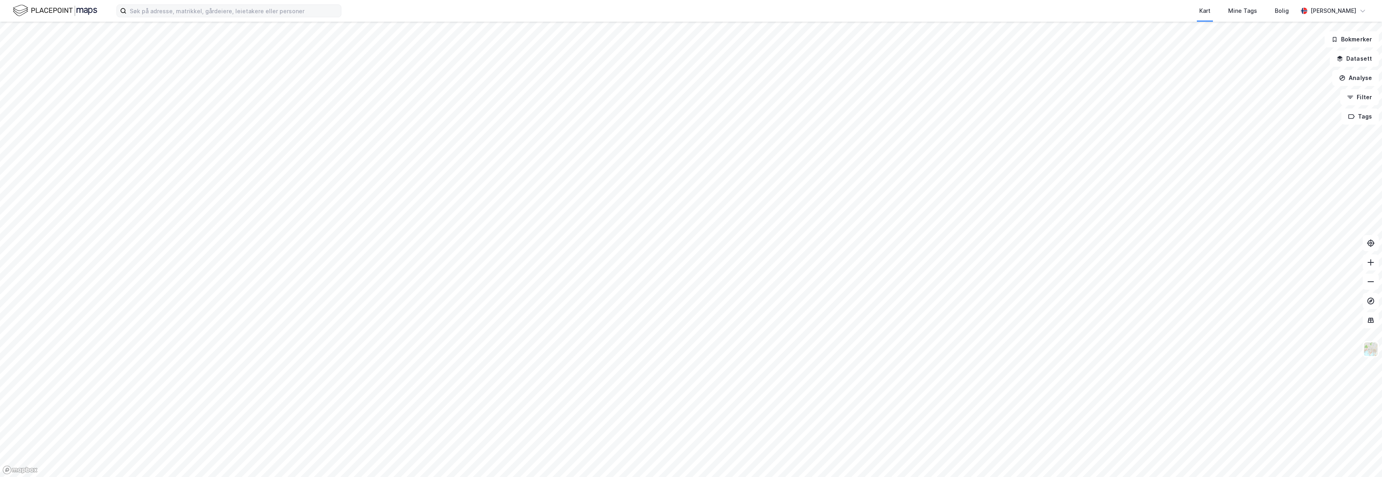  Describe the element at coordinates (1205, 11) in the screenshot. I see `div: Kart` at that location.